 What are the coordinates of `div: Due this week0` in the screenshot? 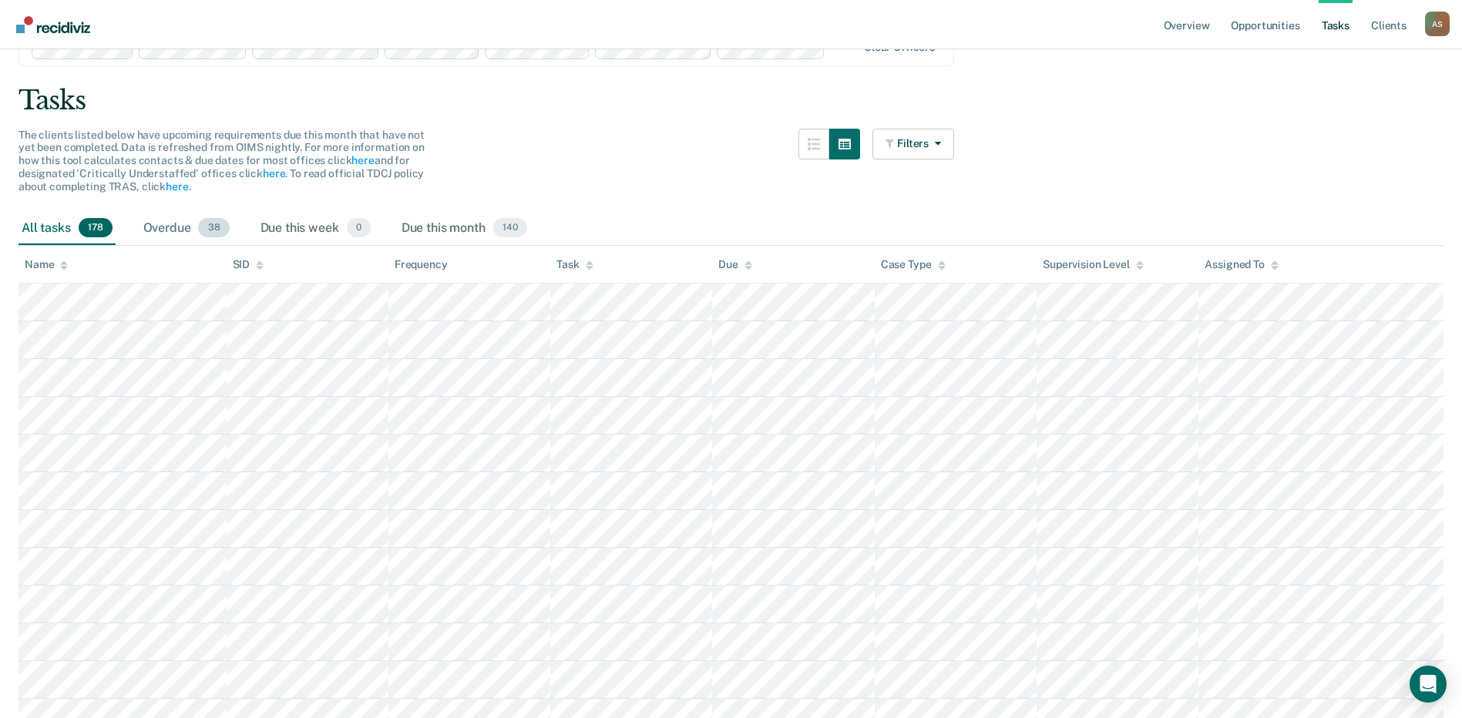 It's located at (315, 229).